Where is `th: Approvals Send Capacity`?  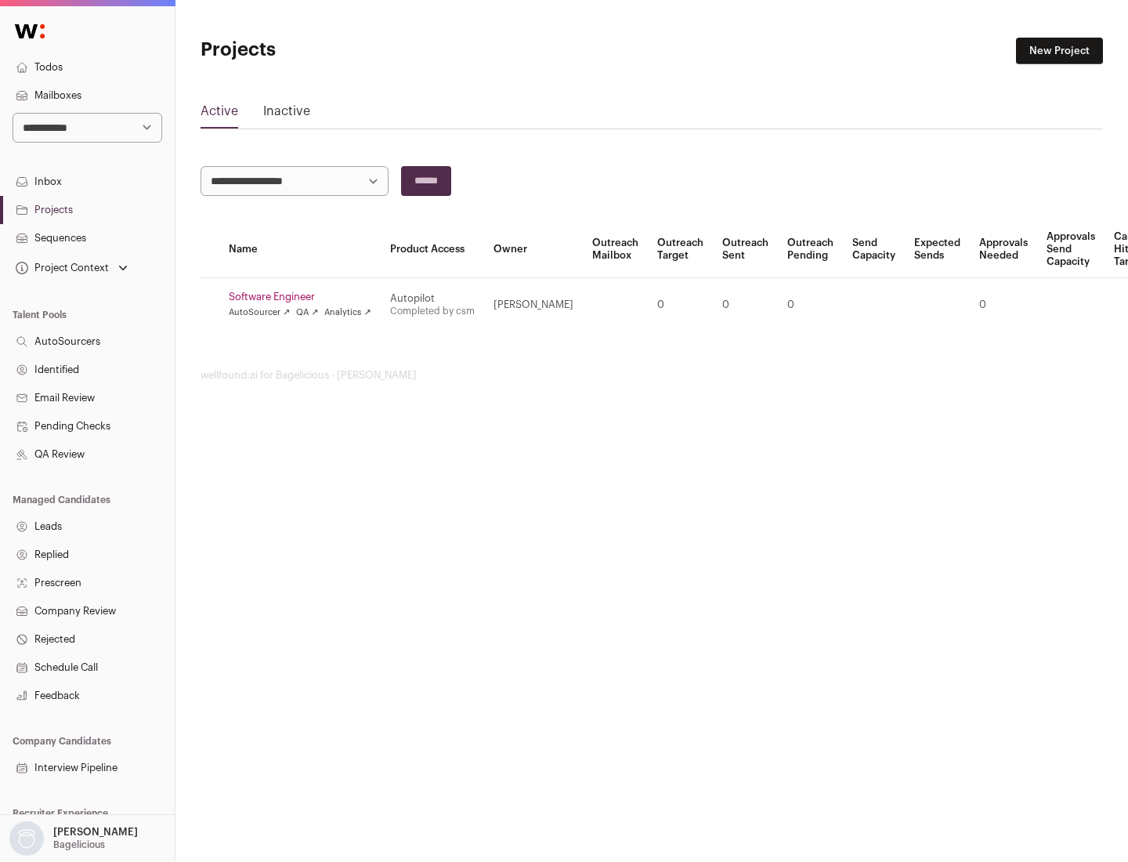 th: Approvals Send Capacity is located at coordinates (1071, 249).